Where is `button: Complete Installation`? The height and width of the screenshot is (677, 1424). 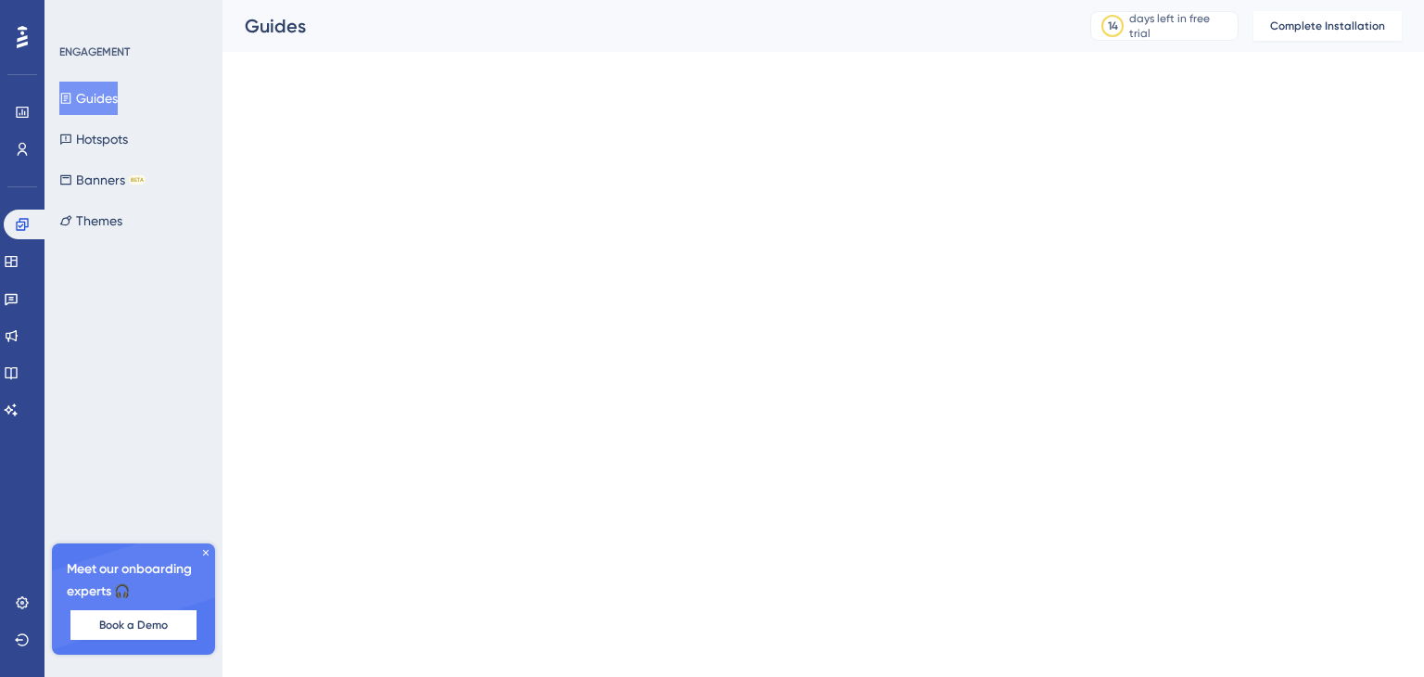 button: Complete Installation is located at coordinates (1328, 26).